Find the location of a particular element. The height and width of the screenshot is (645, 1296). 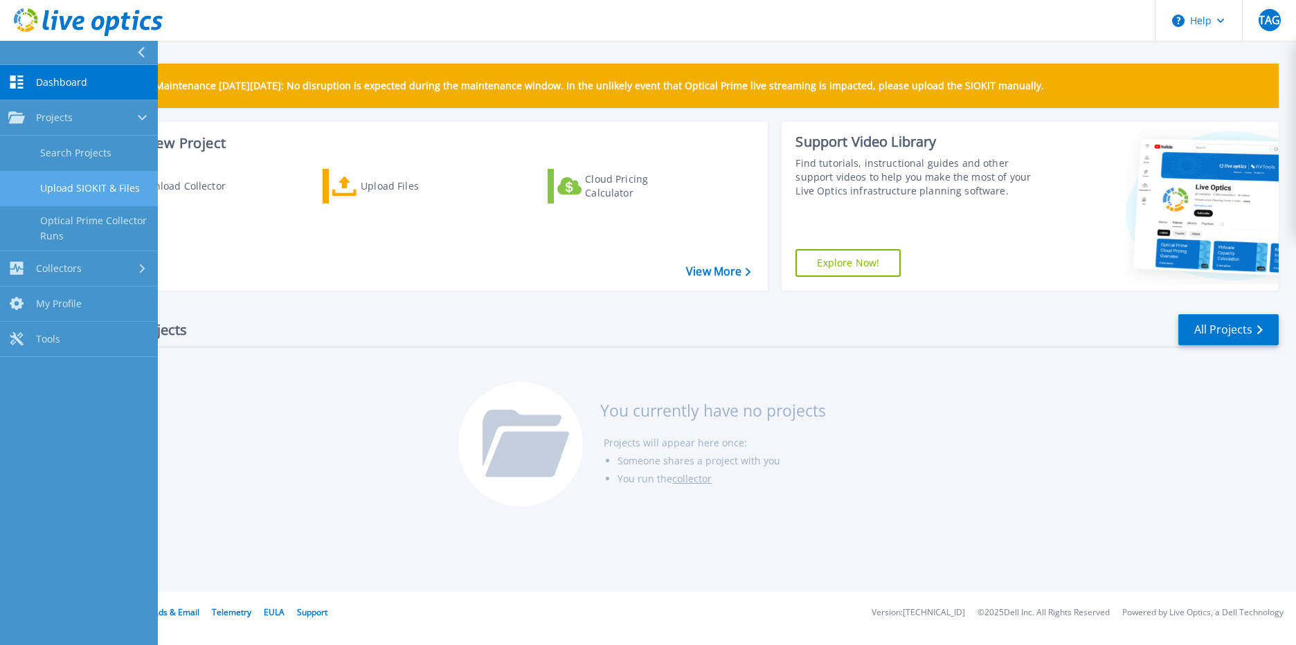

span: Collectors is located at coordinates (59, 269).